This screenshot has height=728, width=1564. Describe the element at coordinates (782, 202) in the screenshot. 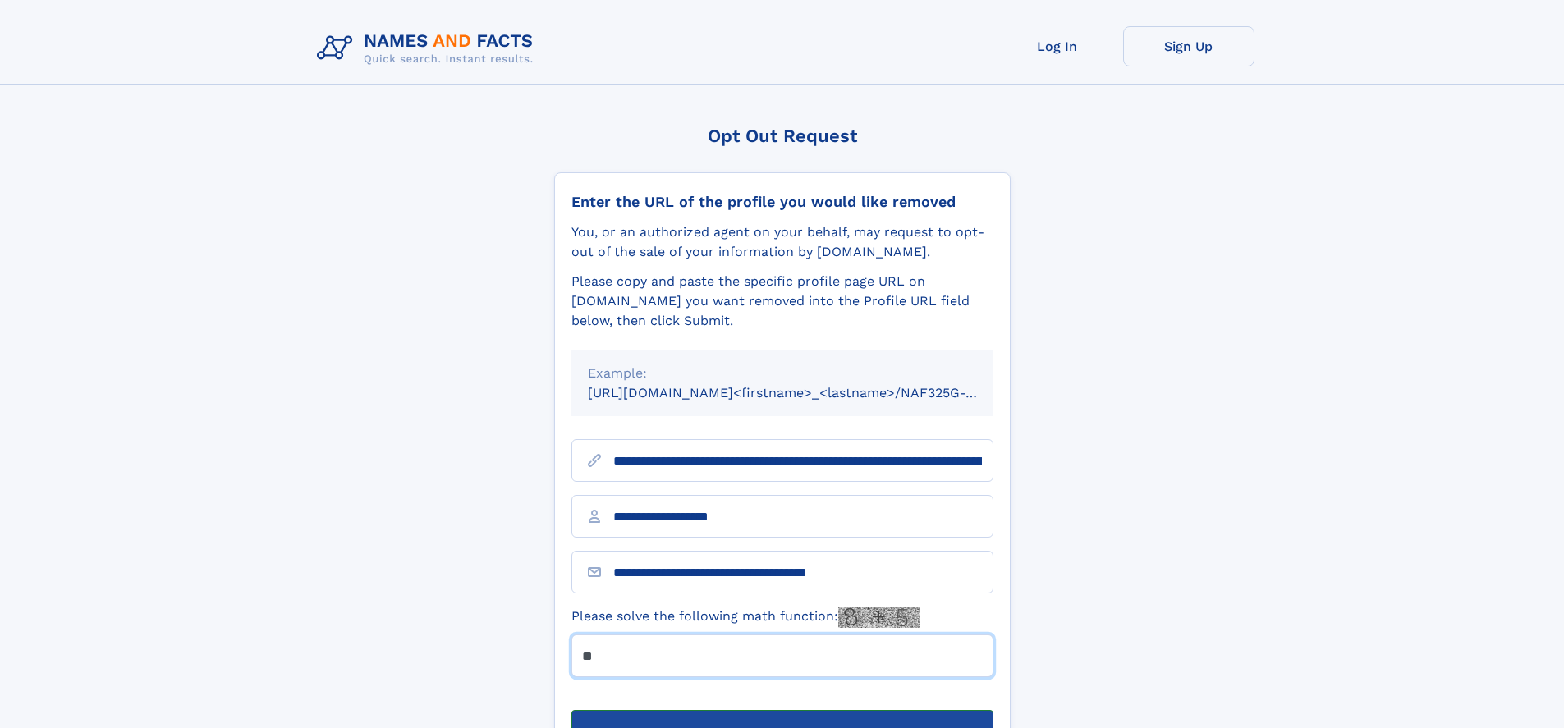

I see `div: Enter the URL of the profile you would like removed` at that location.